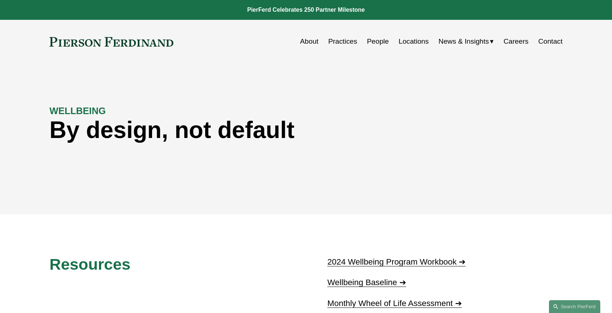  I want to click on span: News & Insights, so click(464, 41).